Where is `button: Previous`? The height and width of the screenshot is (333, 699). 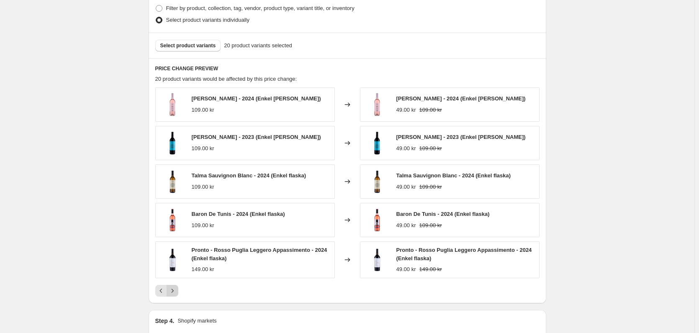 button: Previous is located at coordinates (161, 291).